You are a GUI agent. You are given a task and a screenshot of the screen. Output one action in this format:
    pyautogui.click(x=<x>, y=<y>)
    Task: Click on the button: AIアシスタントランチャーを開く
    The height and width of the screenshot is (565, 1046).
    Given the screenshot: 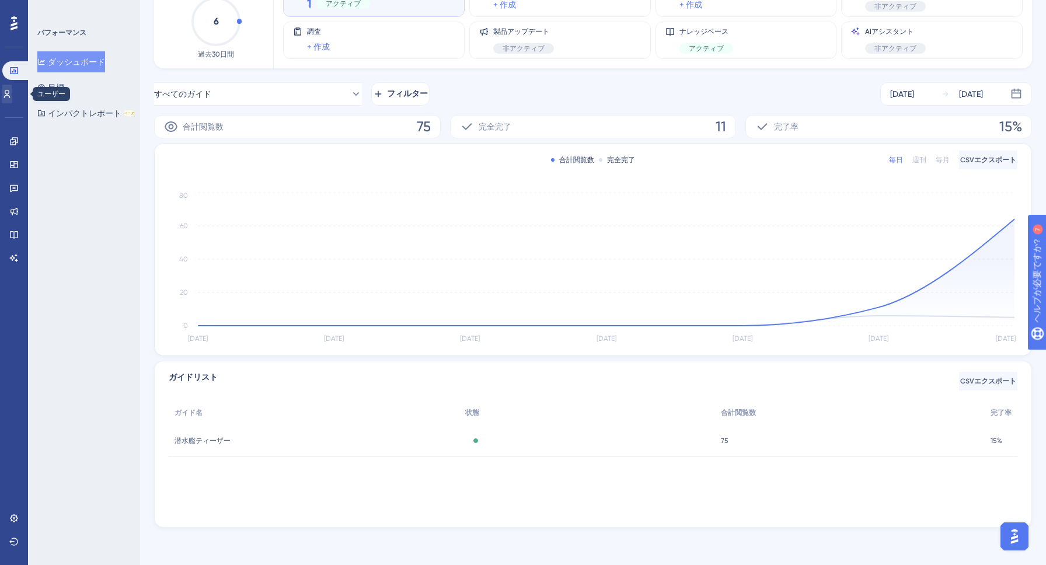 What is the action you would take?
    pyautogui.click(x=18, y=18)
    